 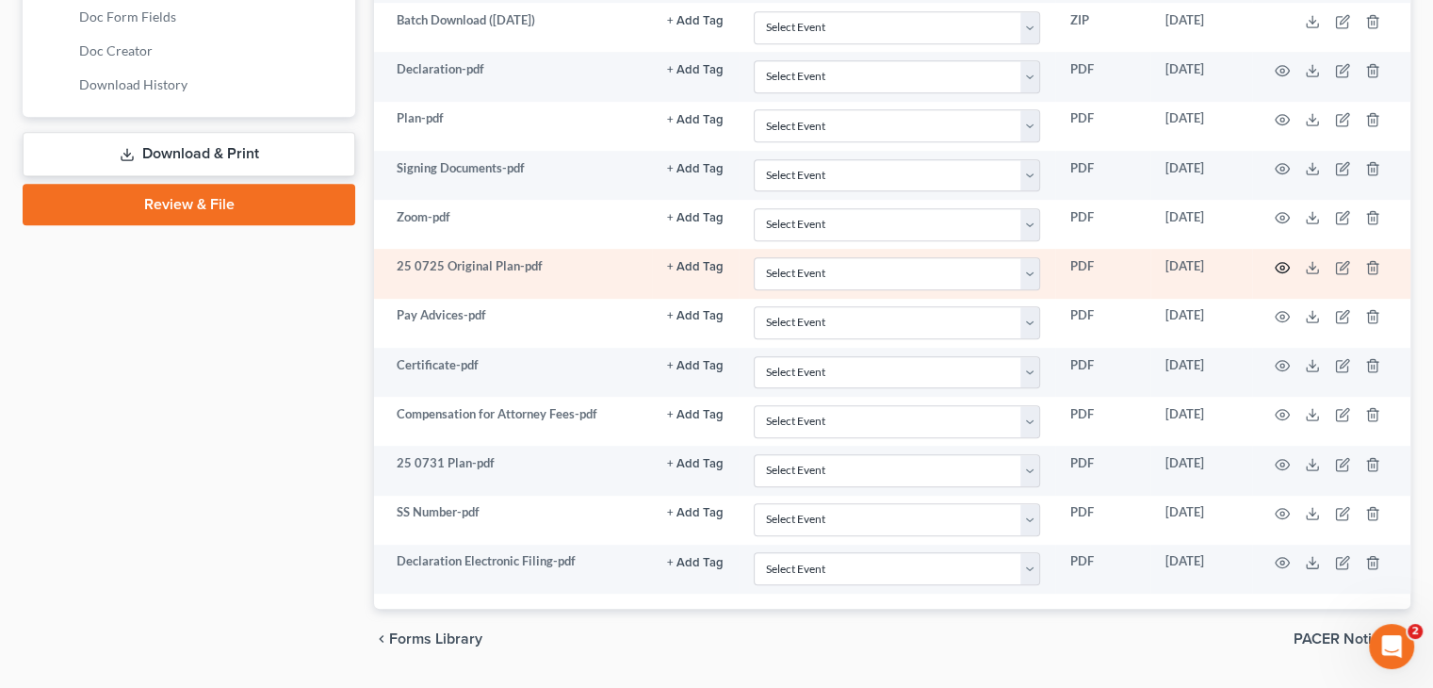 I want to click on span: Doc Form Fields, so click(x=127, y=16).